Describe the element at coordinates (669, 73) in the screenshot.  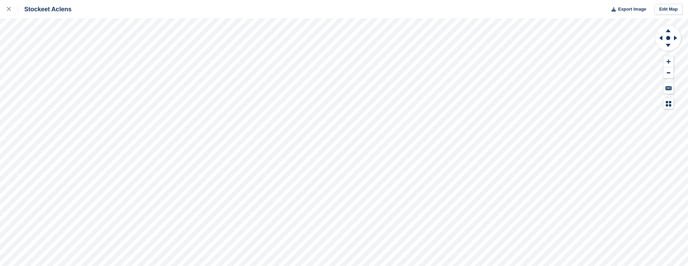
I see `button: Zoom Out` at that location.